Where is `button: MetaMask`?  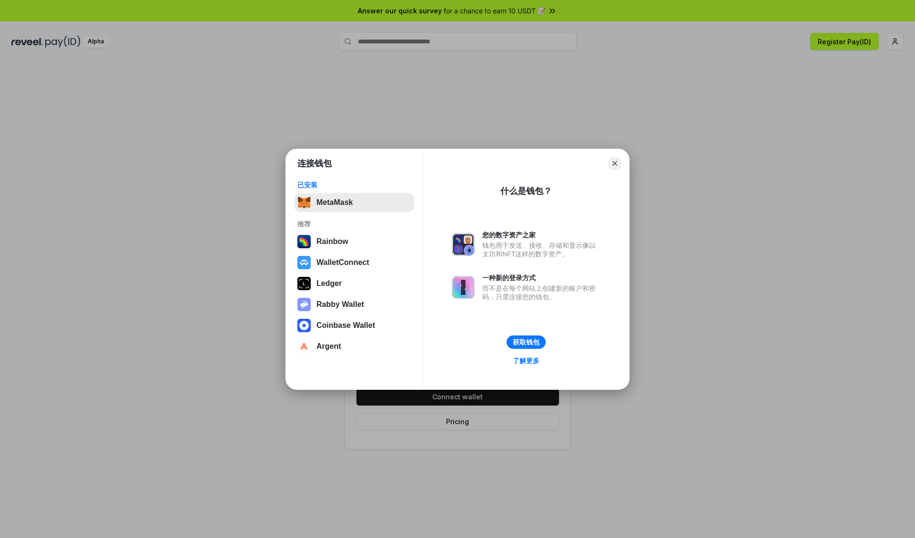 button: MetaMask is located at coordinates (354, 202).